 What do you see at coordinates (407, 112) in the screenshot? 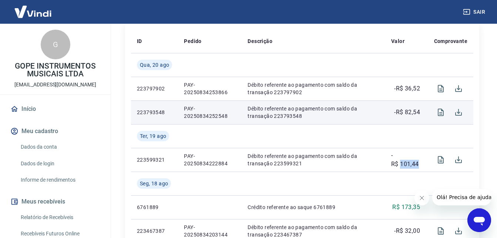
I see `p: -R$ 82,54` at bounding box center [407, 112].